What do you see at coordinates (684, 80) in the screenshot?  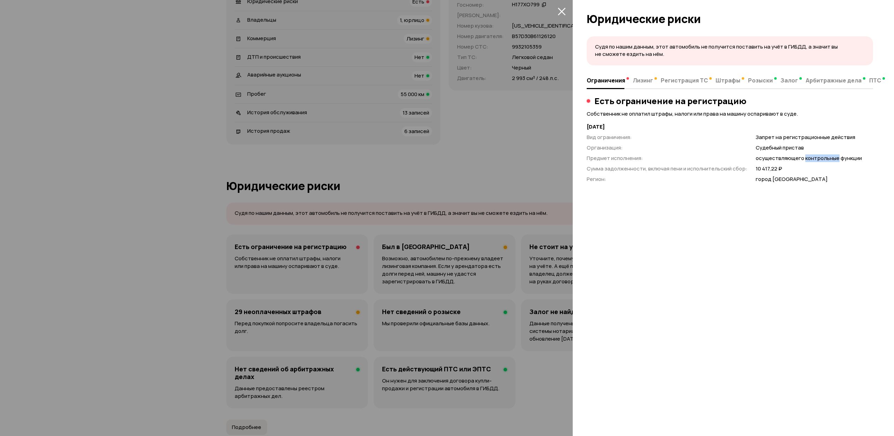 I see `span: Регистрация ТС` at bounding box center [684, 80].